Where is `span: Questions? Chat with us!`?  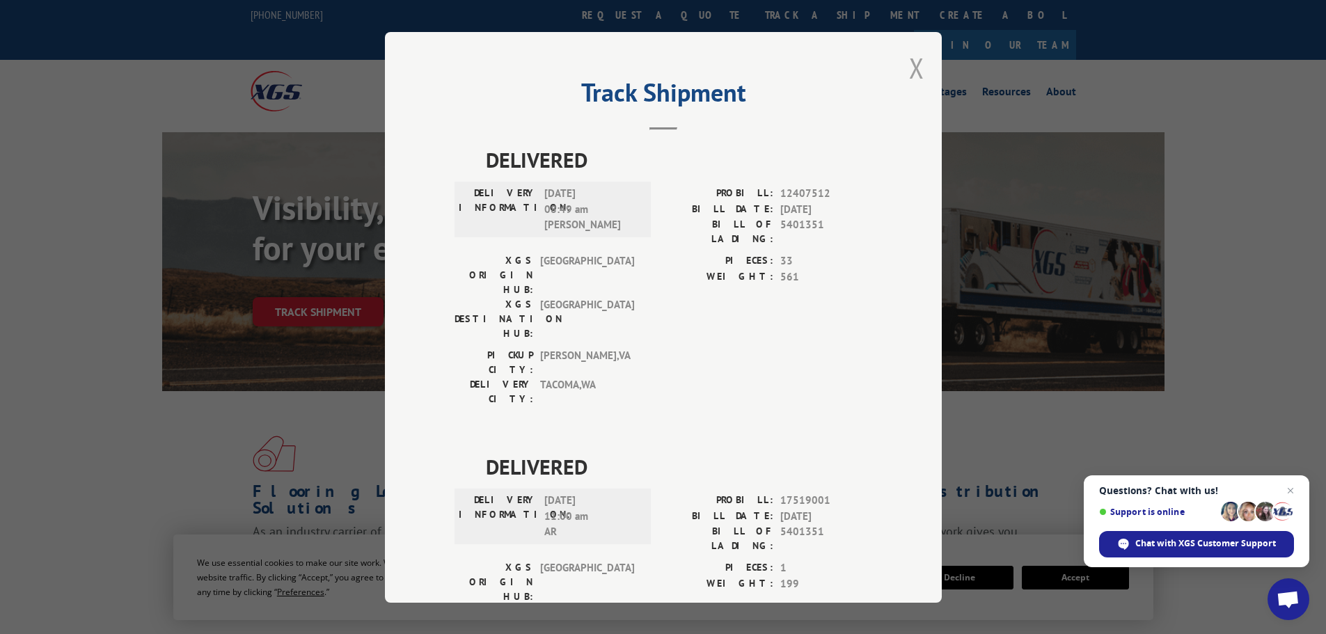 span: Questions? Chat with us! is located at coordinates (1196, 491).